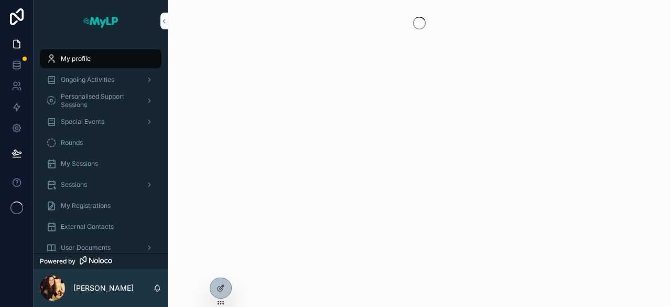 Image resolution: width=671 pixels, height=307 pixels. Describe the element at coordinates (99, 101) in the screenshot. I see `span: Personalised Support Sessions` at that location.